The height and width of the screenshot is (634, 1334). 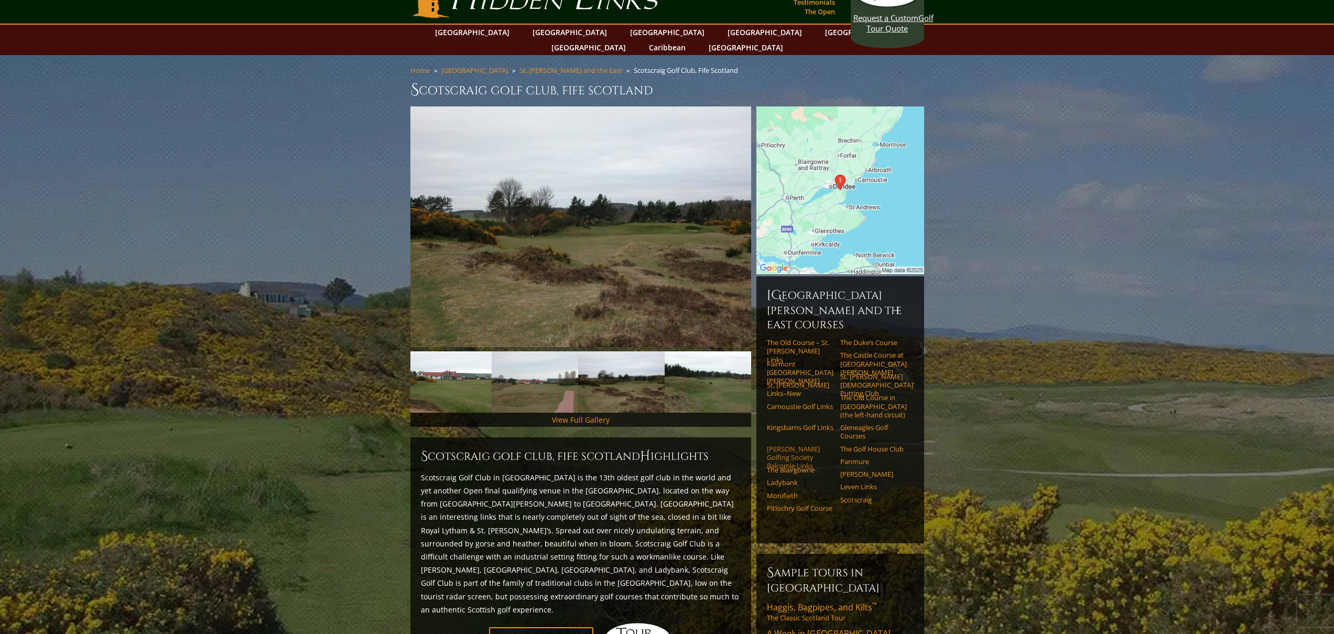 What do you see at coordinates (873, 431) in the screenshot?
I see `a: Gleneagles Golf Courses` at bounding box center [873, 431].